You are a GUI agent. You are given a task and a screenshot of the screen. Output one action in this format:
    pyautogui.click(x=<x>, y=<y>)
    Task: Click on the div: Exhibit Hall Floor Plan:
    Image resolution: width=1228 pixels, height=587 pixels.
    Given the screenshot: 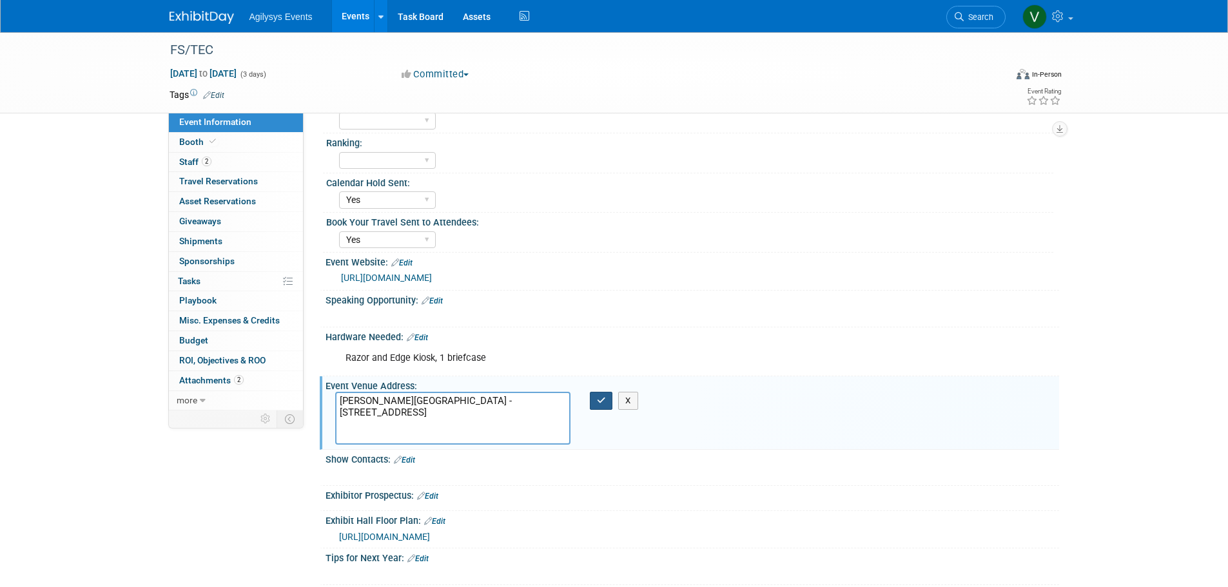 What is the action you would take?
    pyautogui.click(x=692, y=520)
    